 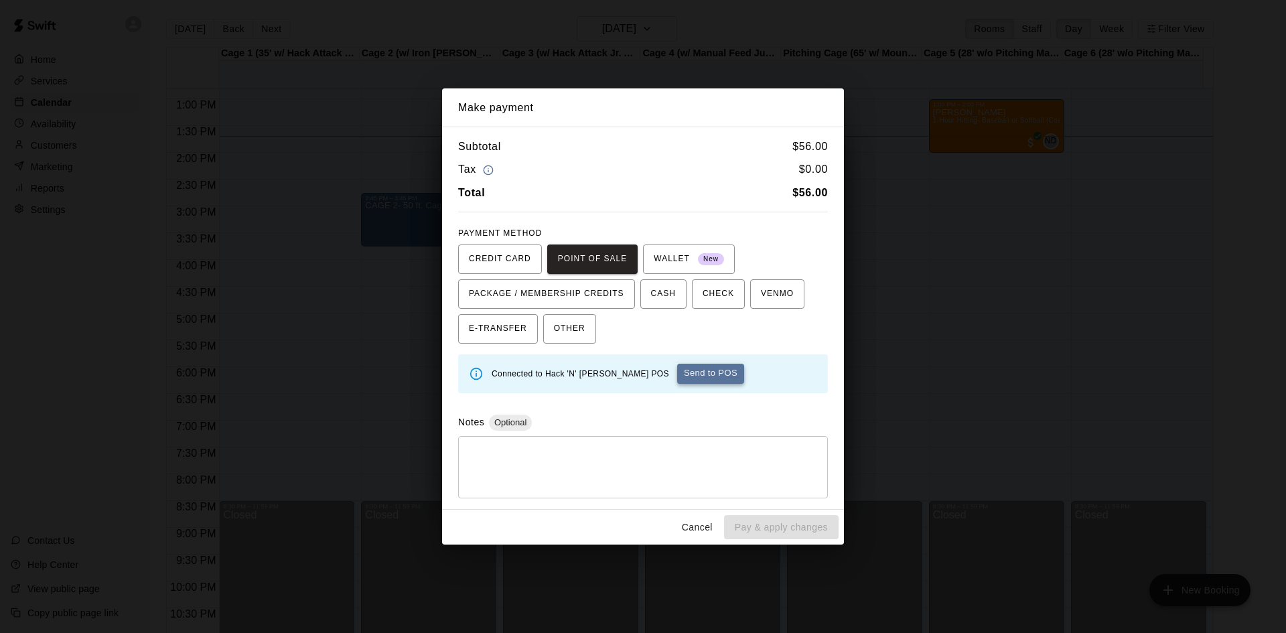 What do you see at coordinates (500, 233) in the screenshot?
I see `span: PAYMENT METHOD` at bounding box center [500, 233].